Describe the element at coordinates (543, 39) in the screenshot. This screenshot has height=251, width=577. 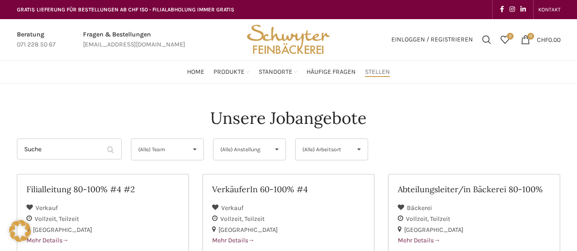
I see `span: CHF` at that location.